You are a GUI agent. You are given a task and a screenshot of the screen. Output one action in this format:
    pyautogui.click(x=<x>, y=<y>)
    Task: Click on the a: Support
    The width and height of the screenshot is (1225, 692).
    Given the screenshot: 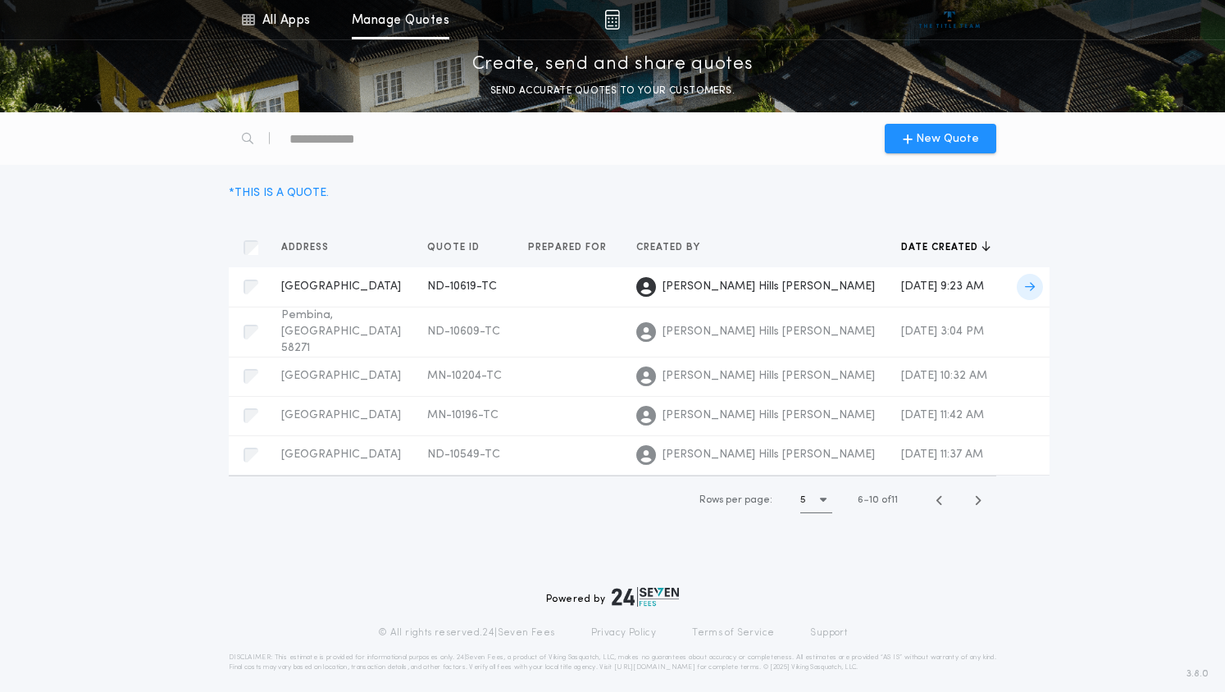 What is the action you would take?
    pyautogui.click(x=828, y=633)
    